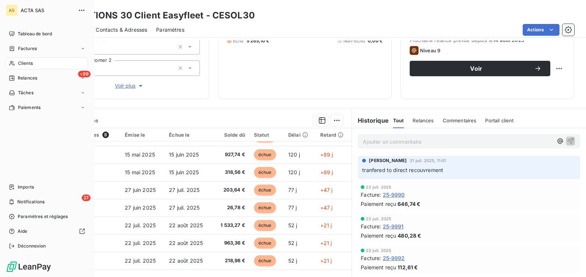 Image resolution: width=586 pixels, height=277 pixels. What do you see at coordinates (375, 41) in the screenshot?
I see `span: 0,00 €` at bounding box center [375, 41].